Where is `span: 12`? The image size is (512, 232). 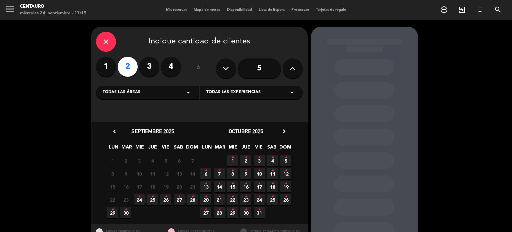 span: 12 is located at coordinates (286, 173).